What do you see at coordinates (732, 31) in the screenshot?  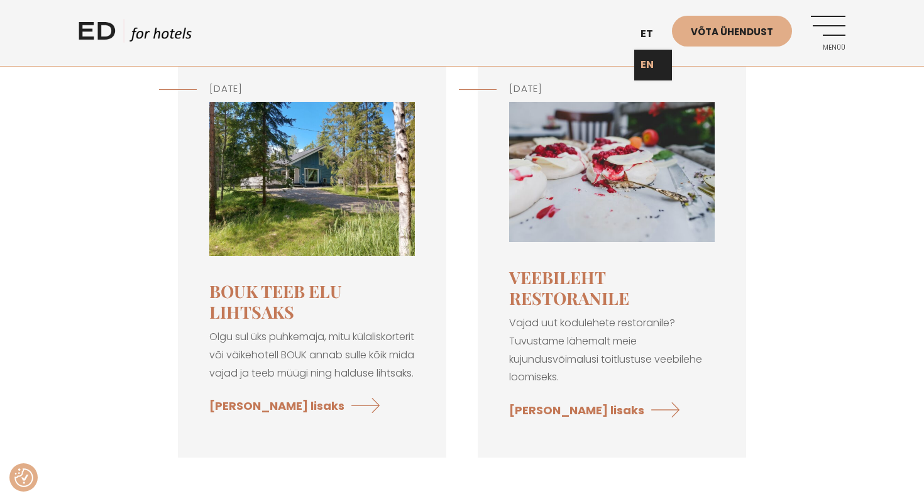 I see `a: Võta ühendust` at bounding box center [732, 31].